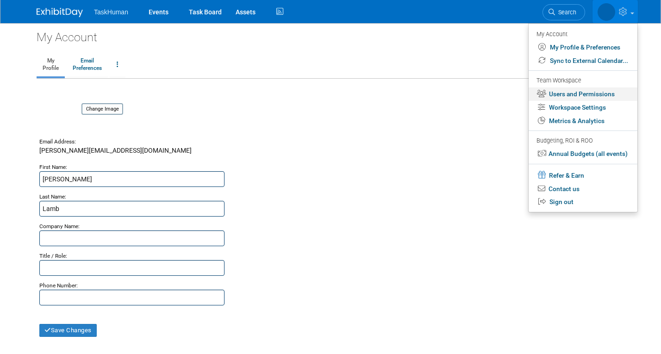 This screenshot has height=354, width=661. I want to click on a: Annual Budgets (all events), so click(583, 154).